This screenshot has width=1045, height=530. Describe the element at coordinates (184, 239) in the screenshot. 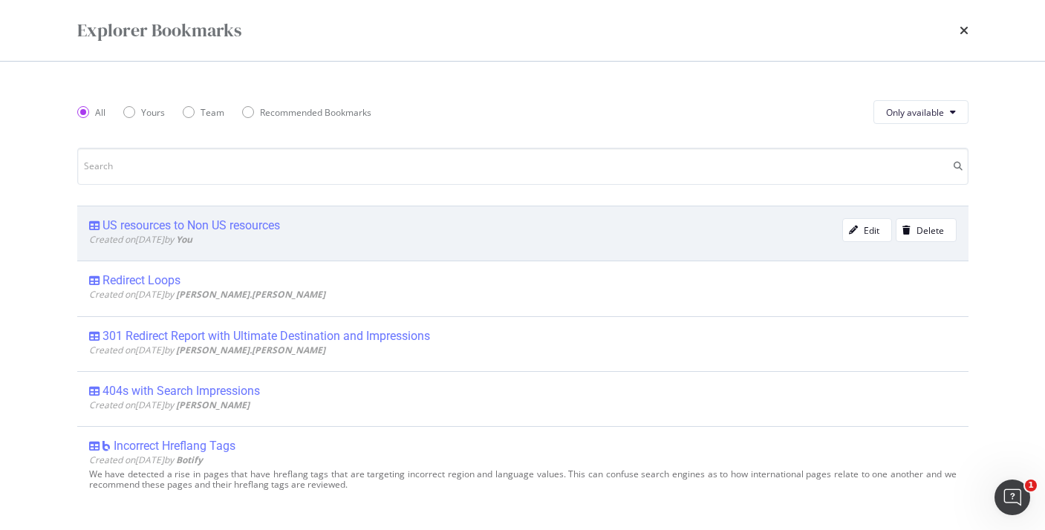

I see `b: You` at that location.